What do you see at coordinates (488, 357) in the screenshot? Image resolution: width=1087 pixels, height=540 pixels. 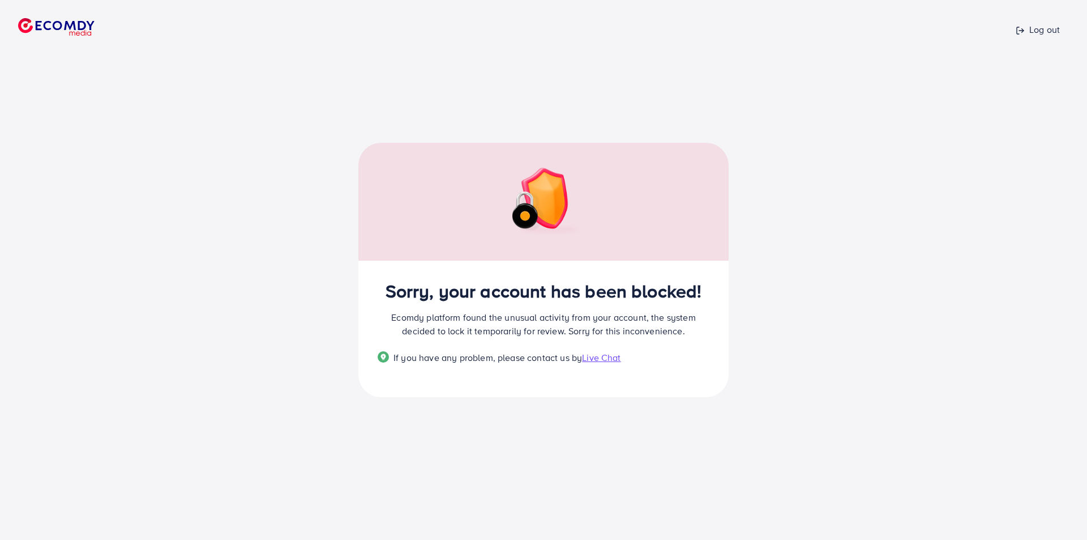 I see `span: If you have any problem, please contact us by` at bounding box center [488, 357].